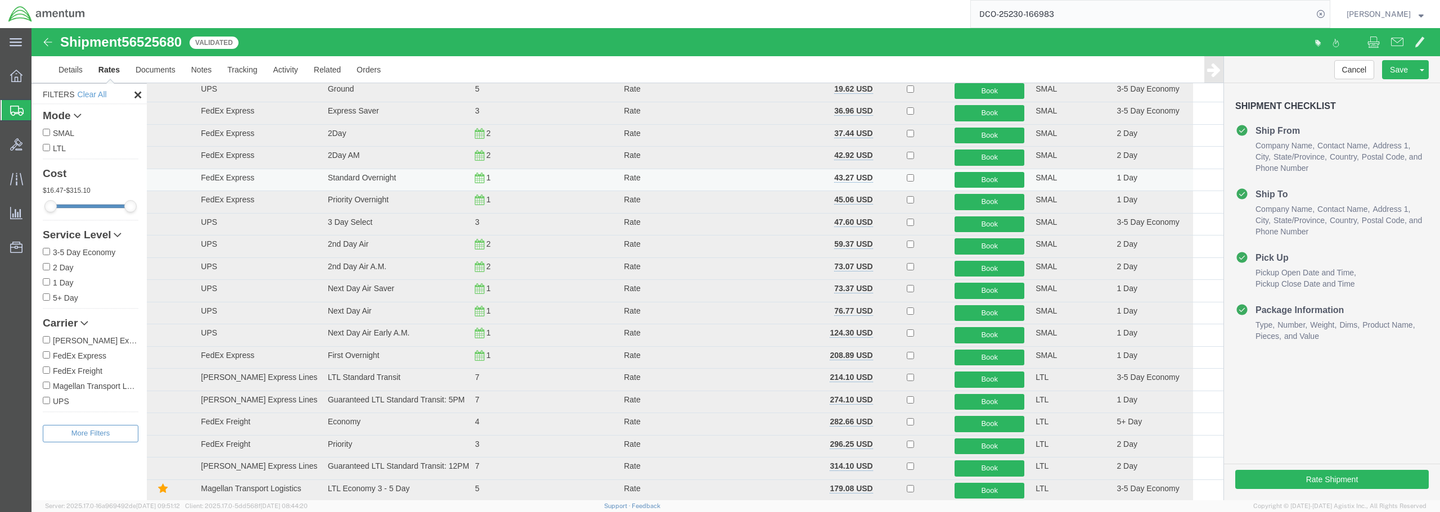 The width and height of the screenshot is (1440, 512). Describe the element at coordinates (1233, 297) in the screenshot. I see `span: Type` at that location.